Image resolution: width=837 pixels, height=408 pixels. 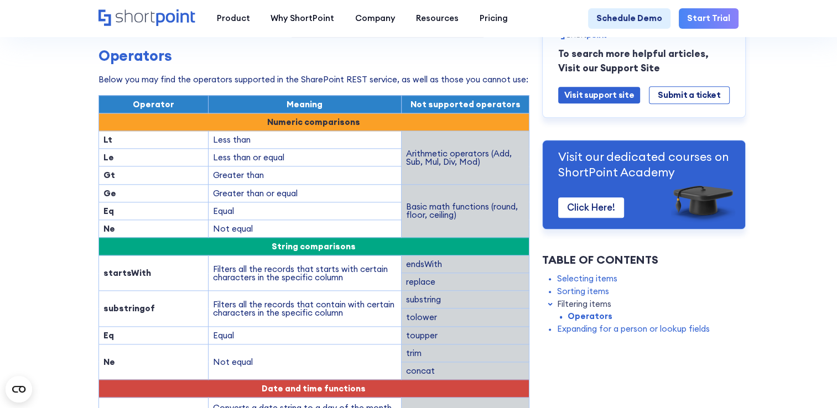 What do you see at coordinates (465, 335) in the screenshot?
I see `td: toupper` at bounding box center [465, 335].